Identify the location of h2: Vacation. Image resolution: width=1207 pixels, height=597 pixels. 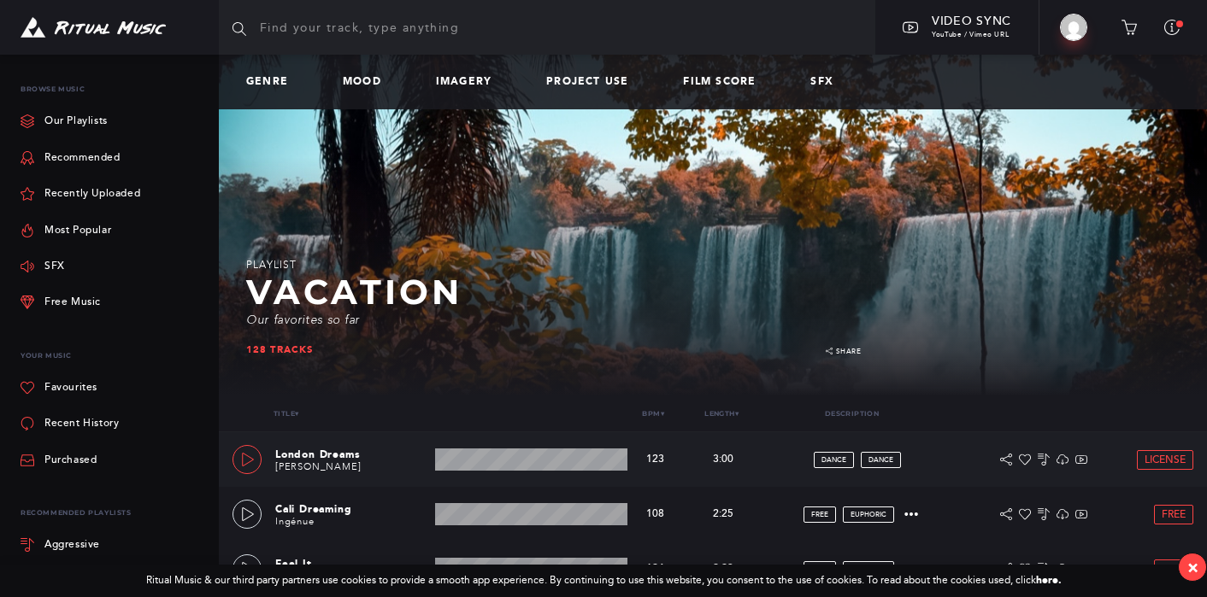
(557, 292).